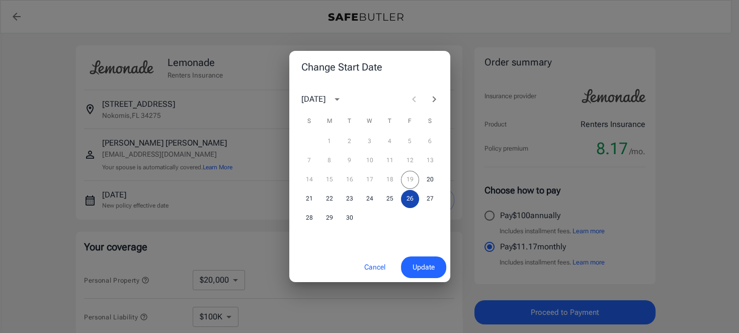  I want to click on button: 27, so click(430, 199).